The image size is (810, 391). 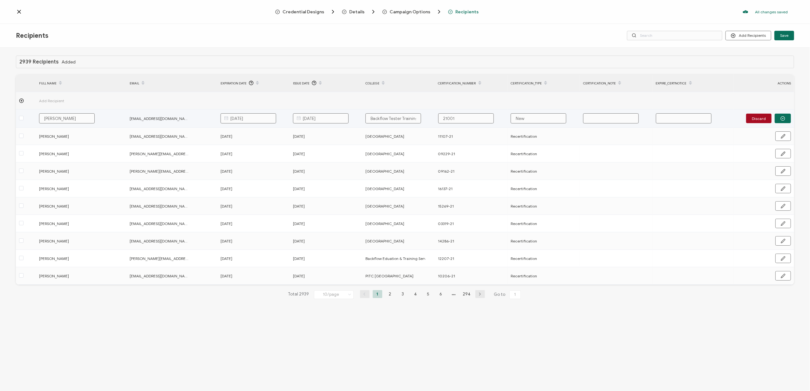 I want to click on span: Added, so click(x=69, y=62).